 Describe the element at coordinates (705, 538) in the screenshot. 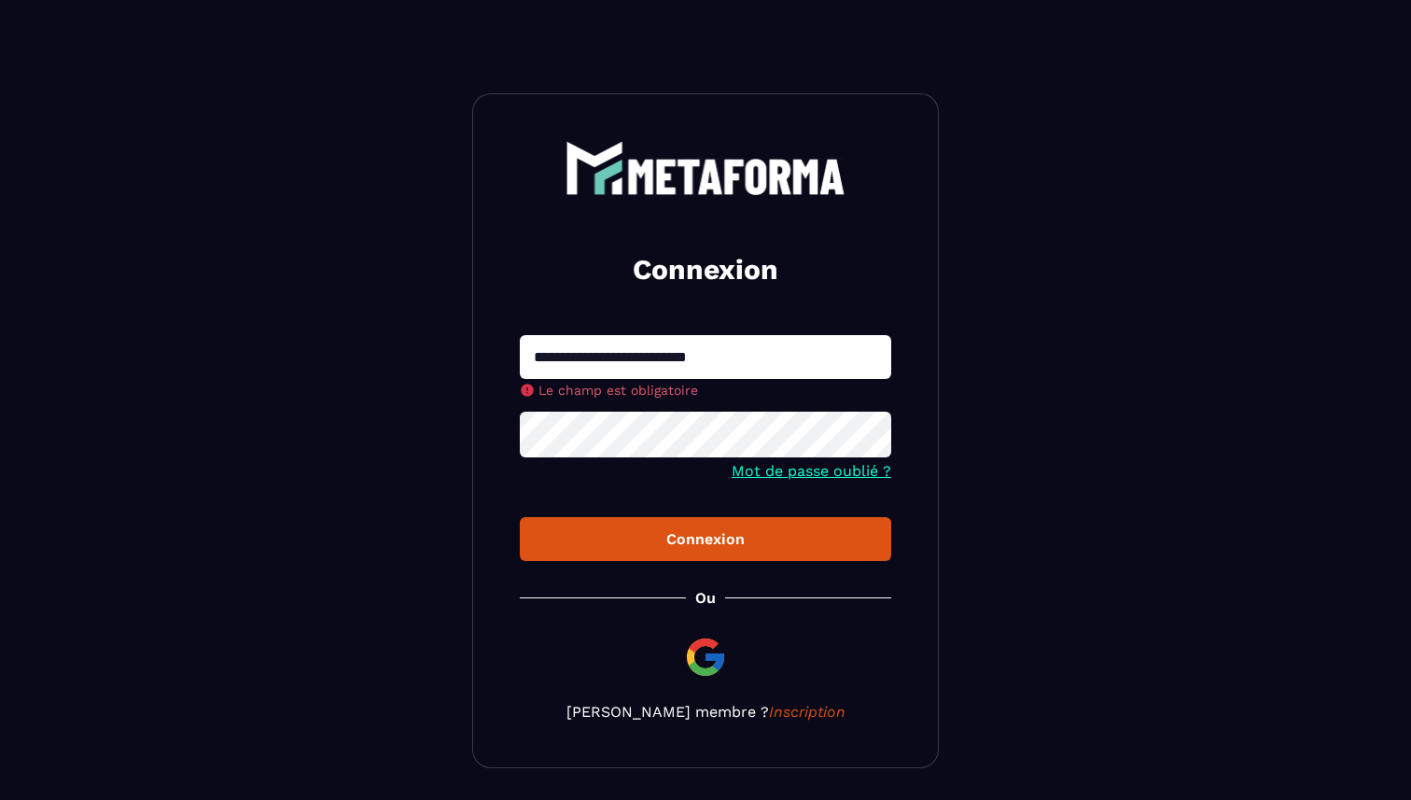

I see `div: Connexion` at that location.